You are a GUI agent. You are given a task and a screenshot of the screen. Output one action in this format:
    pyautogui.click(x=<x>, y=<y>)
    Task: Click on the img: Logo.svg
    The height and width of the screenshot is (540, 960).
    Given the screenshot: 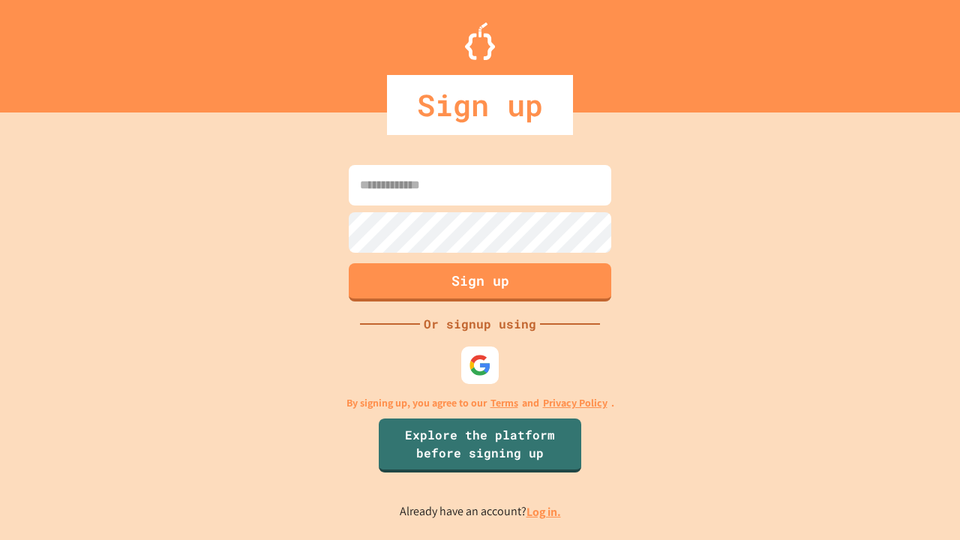 What is the action you would take?
    pyautogui.click(x=480, y=41)
    